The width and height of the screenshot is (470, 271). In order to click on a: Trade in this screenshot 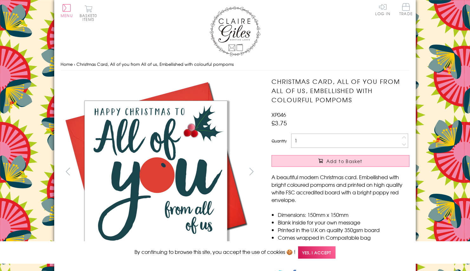, I will do `click(406, 10)`.